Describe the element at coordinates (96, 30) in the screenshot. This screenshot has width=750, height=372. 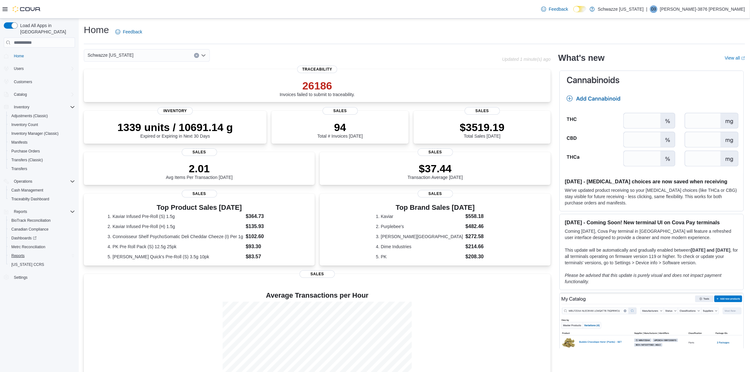
I see `h1: Home` at that location.